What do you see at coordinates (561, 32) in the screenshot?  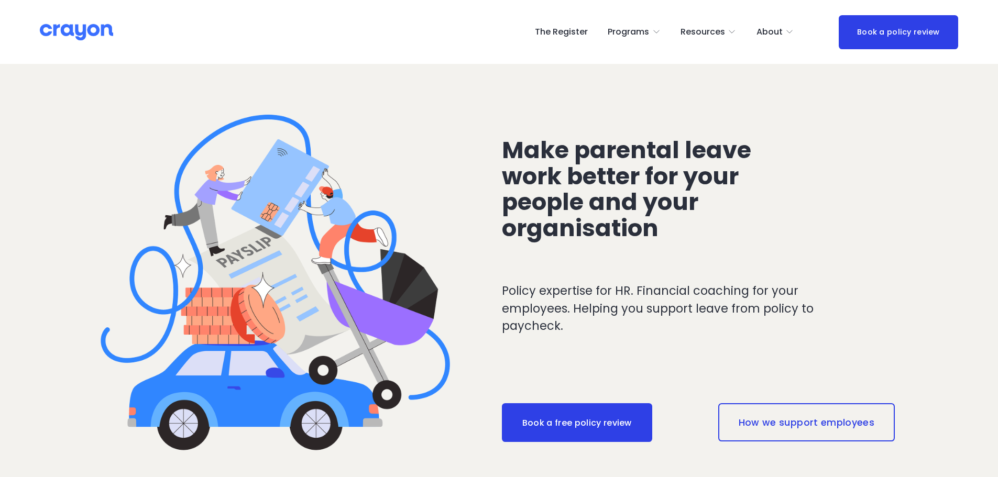 I see `a: The Register` at bounding box center [561, 32].